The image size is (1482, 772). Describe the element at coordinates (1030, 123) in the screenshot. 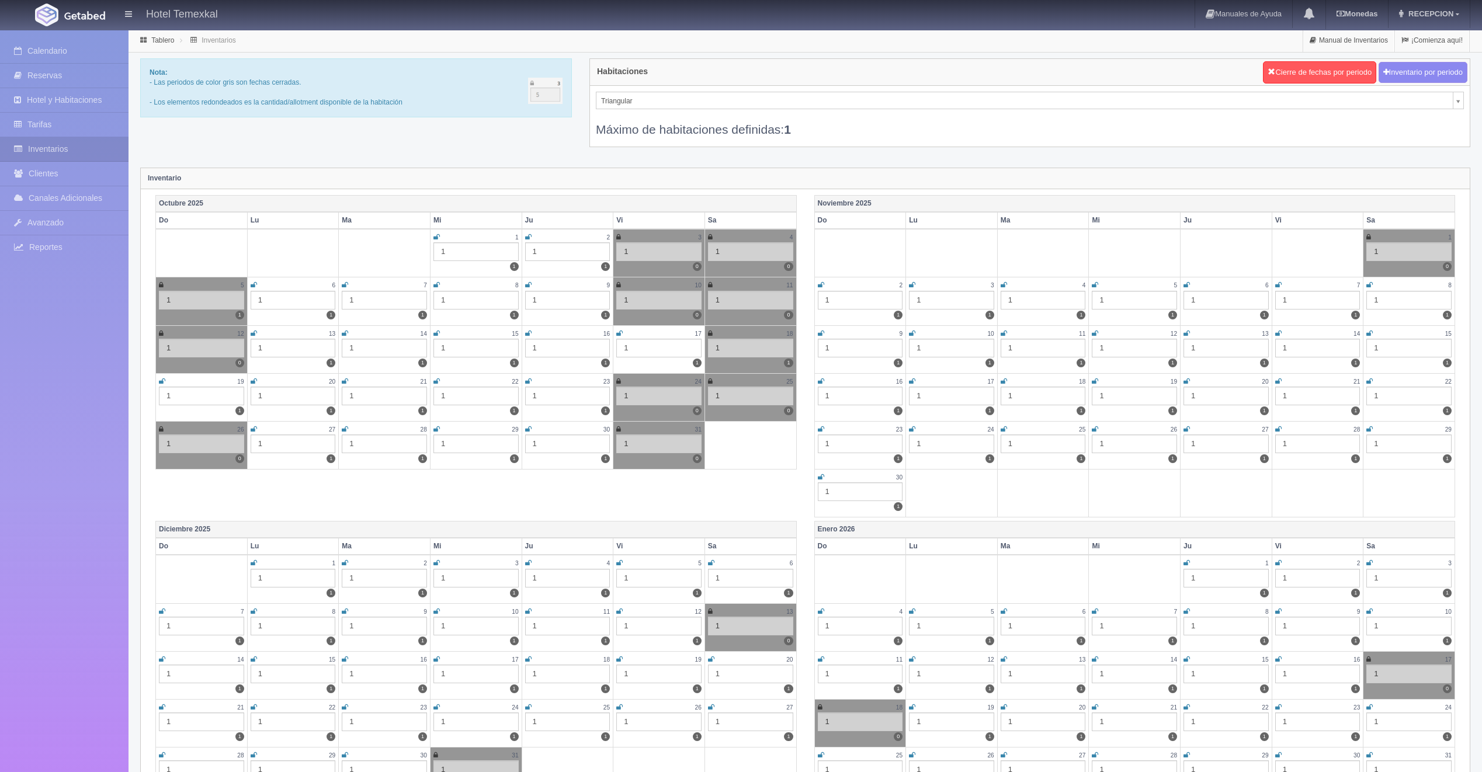

I see `div: Máximo de habitaciones definidas:` at that location.